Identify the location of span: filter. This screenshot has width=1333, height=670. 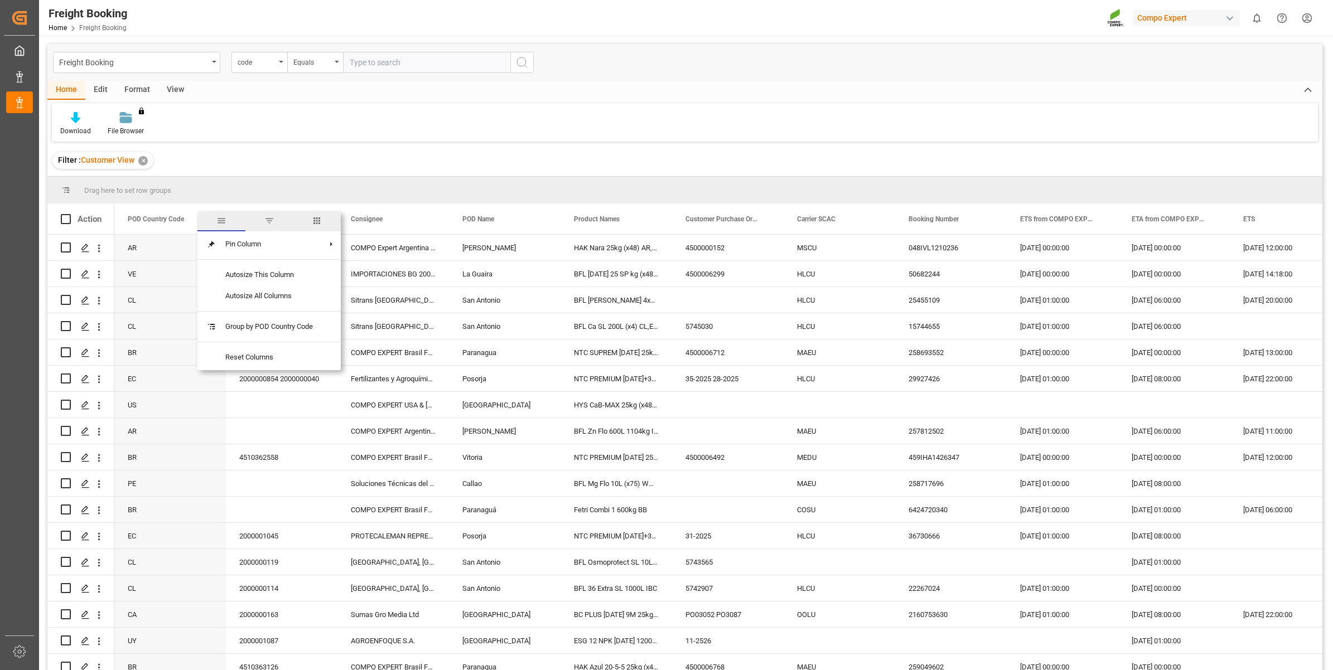
(269, 221).